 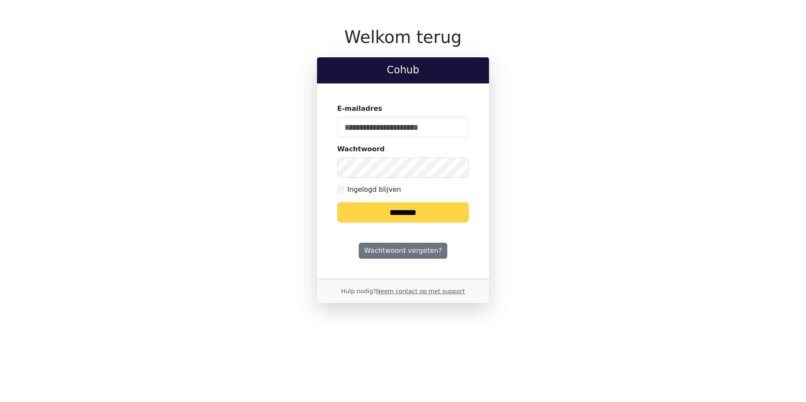 I want to click on small: Hulp nodig?, so click(x=403, y=291).